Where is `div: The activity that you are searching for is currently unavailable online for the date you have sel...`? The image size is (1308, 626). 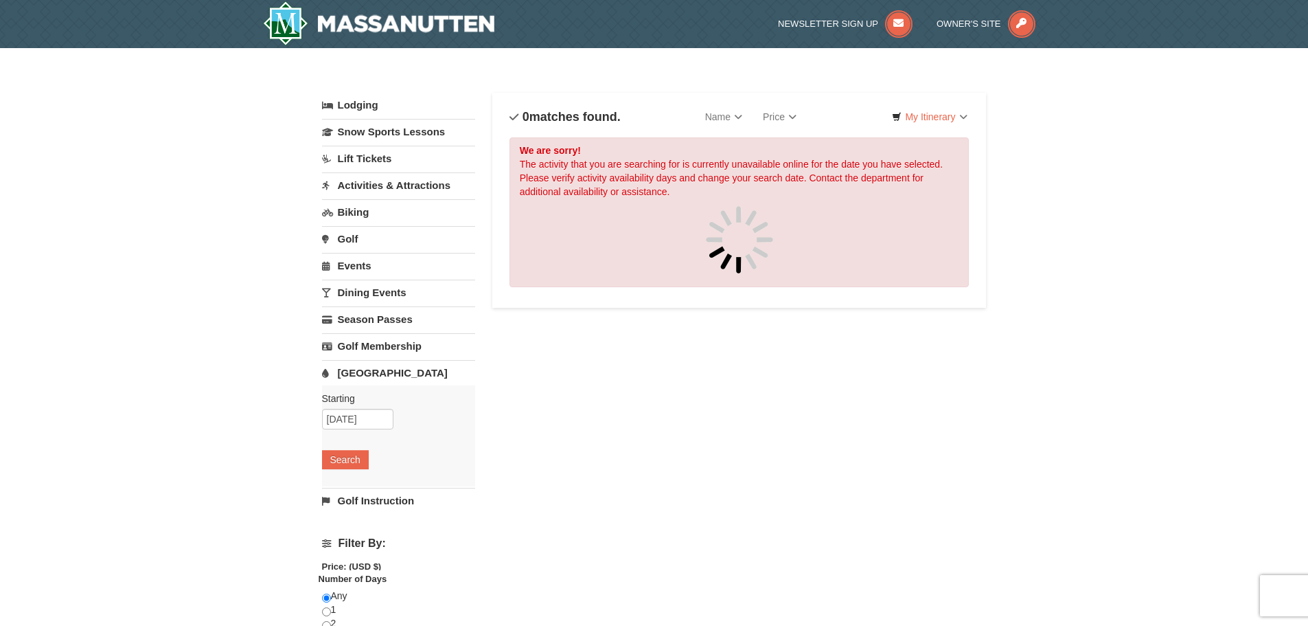 div: The activity that you are searching for is currently unavailable online for the date you have sel... is located at coordinates (740, 212).